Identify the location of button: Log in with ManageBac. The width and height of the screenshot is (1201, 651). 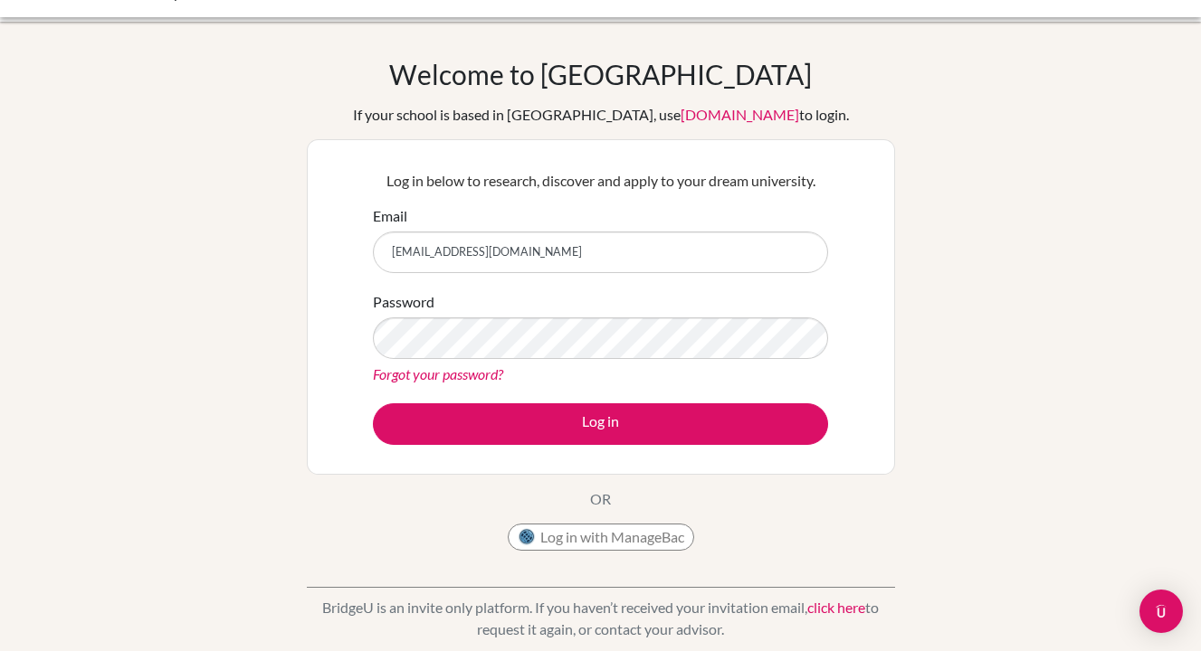
(601, 537).